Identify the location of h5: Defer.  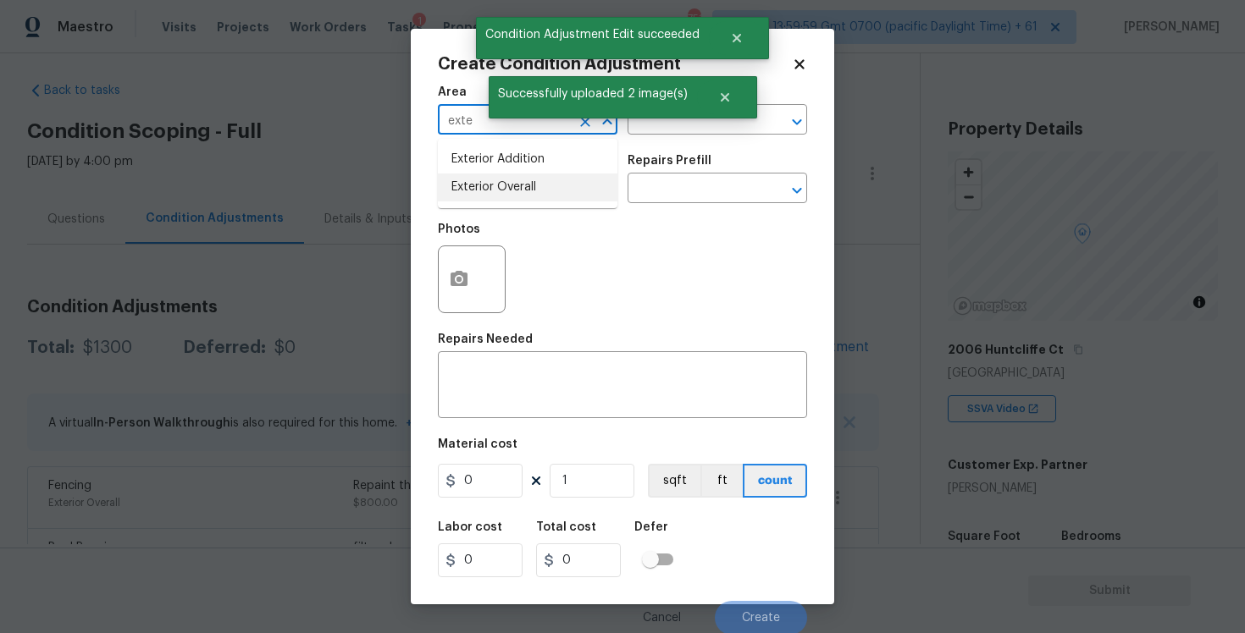
(651, 528).